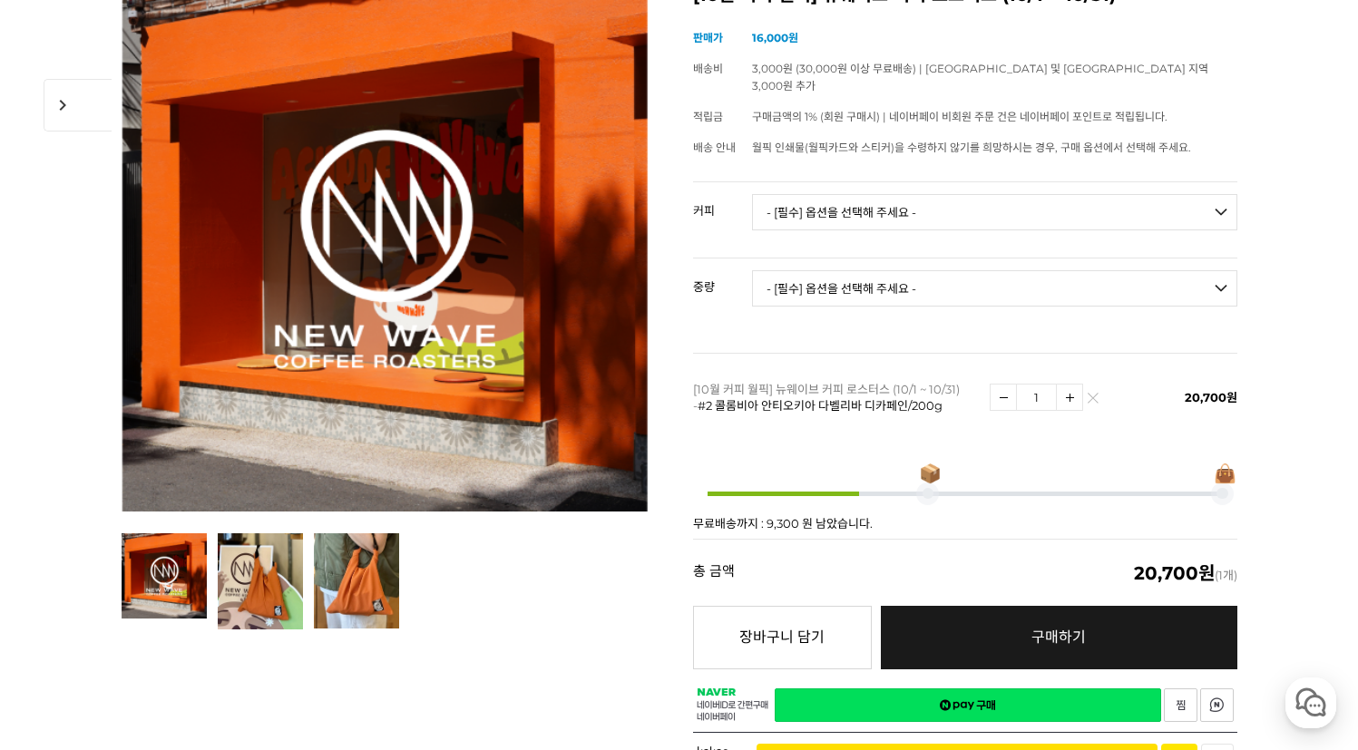  I want to click on span: (1개), so click(1186, 573).